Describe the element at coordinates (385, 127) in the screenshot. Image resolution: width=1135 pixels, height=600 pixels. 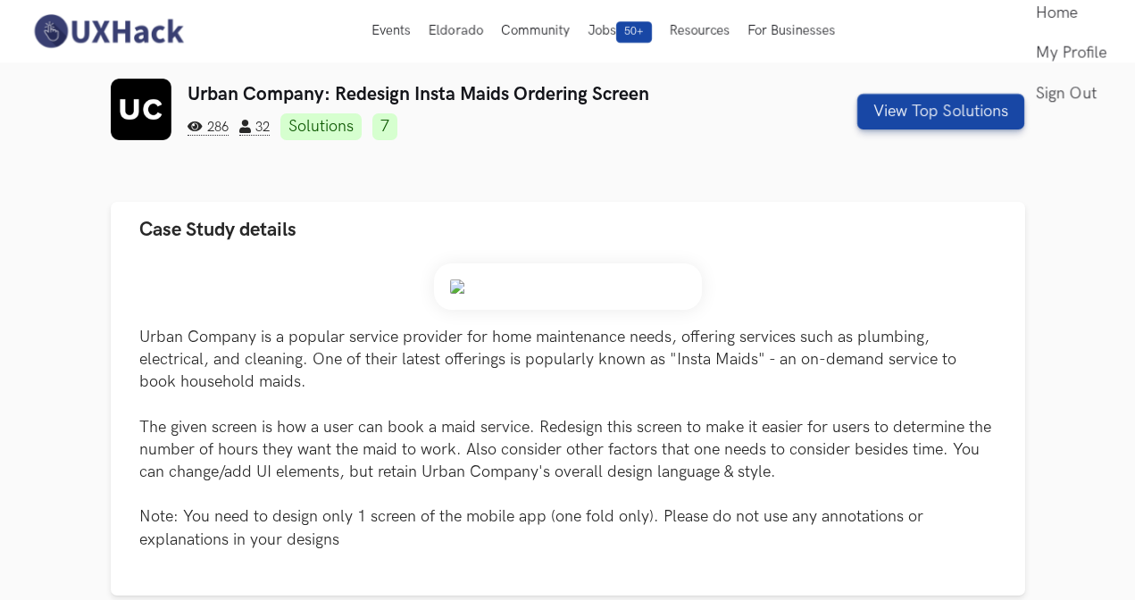
I see `a: 7` at that location.